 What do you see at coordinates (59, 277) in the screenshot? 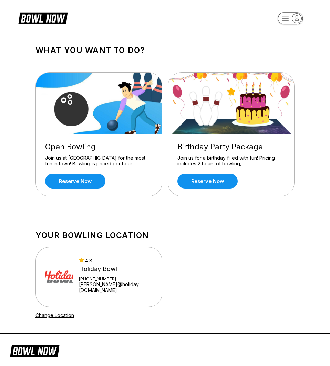
I see `img: Holiday Bowl` at bounding box center [59, 277].